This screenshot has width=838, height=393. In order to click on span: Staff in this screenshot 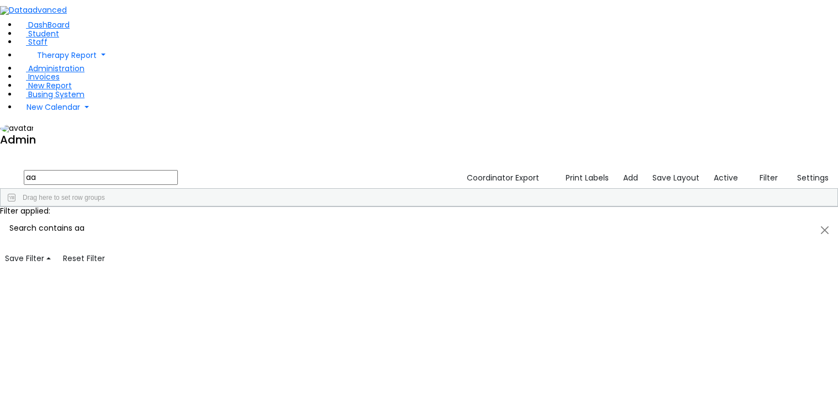, I will do `click(38, 42)`.